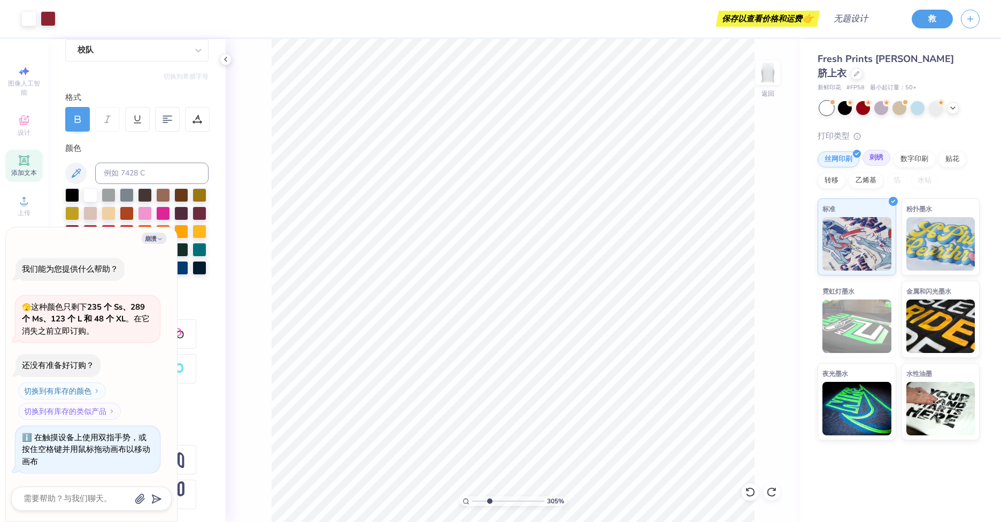 The width and height of the screenshot is (1001, 522). Describe the element at coordinates (24, 88) in the screenshot. I see `span: 图像人工智能` at that location.